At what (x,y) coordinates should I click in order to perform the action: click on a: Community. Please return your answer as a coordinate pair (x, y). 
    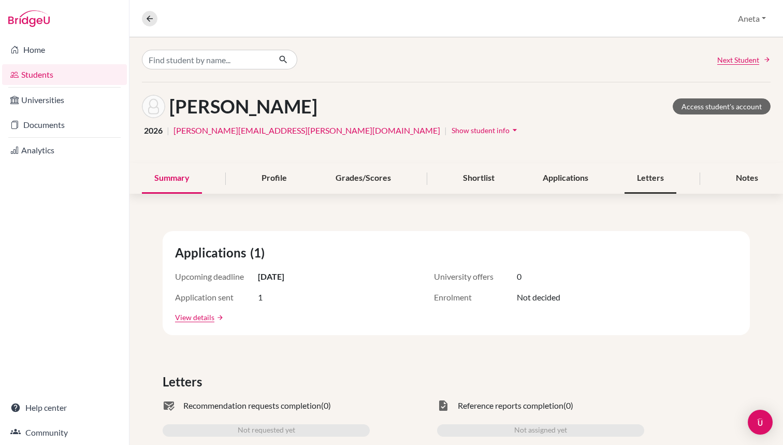
    Looking at the image, I should click on (64, 433).